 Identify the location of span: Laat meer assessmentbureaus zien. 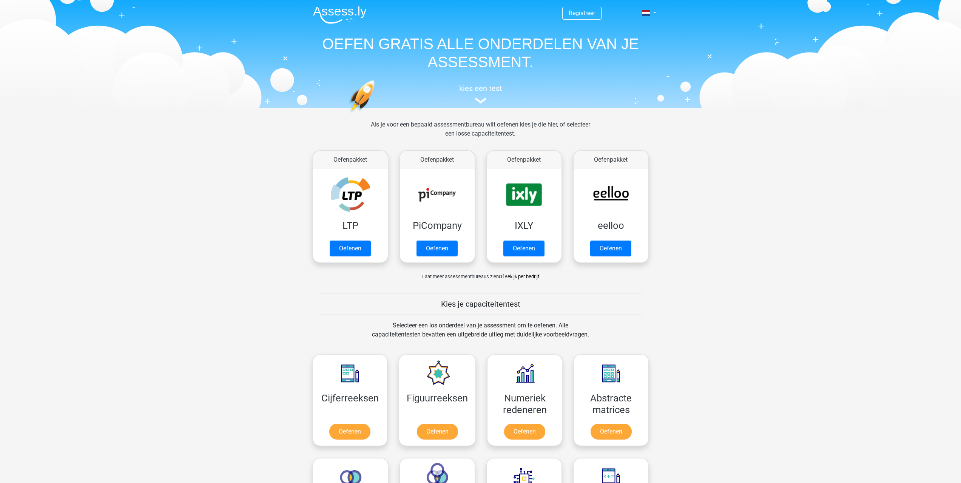
(460, 276).